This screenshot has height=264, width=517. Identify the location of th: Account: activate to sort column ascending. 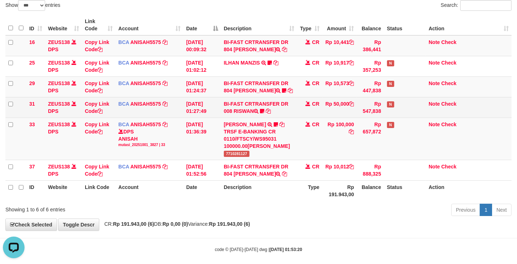
(149, 25).